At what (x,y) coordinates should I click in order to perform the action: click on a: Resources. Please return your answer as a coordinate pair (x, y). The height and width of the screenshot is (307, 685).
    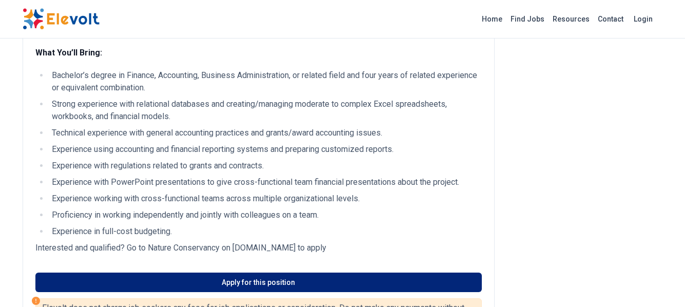
    Looking at the image, I should click on (571, 19).